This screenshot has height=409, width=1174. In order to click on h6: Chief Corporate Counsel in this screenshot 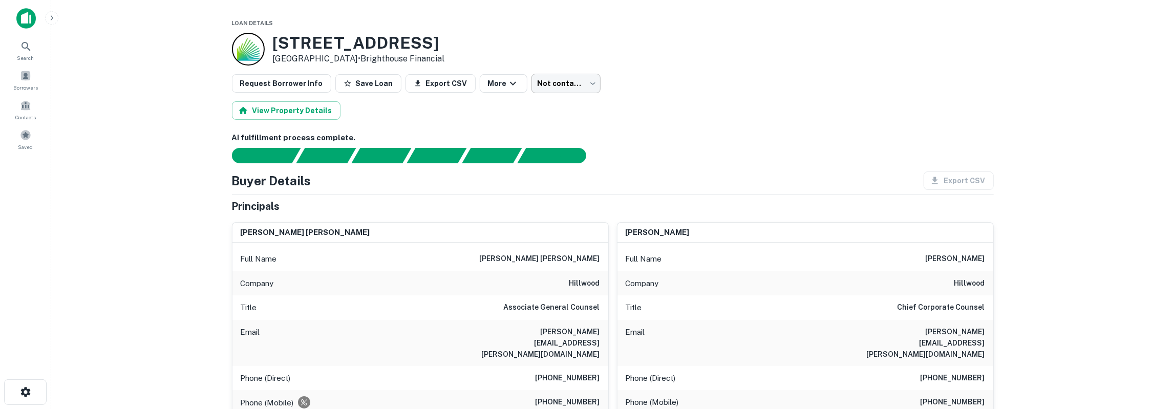, I will do `click(941, 308)`.